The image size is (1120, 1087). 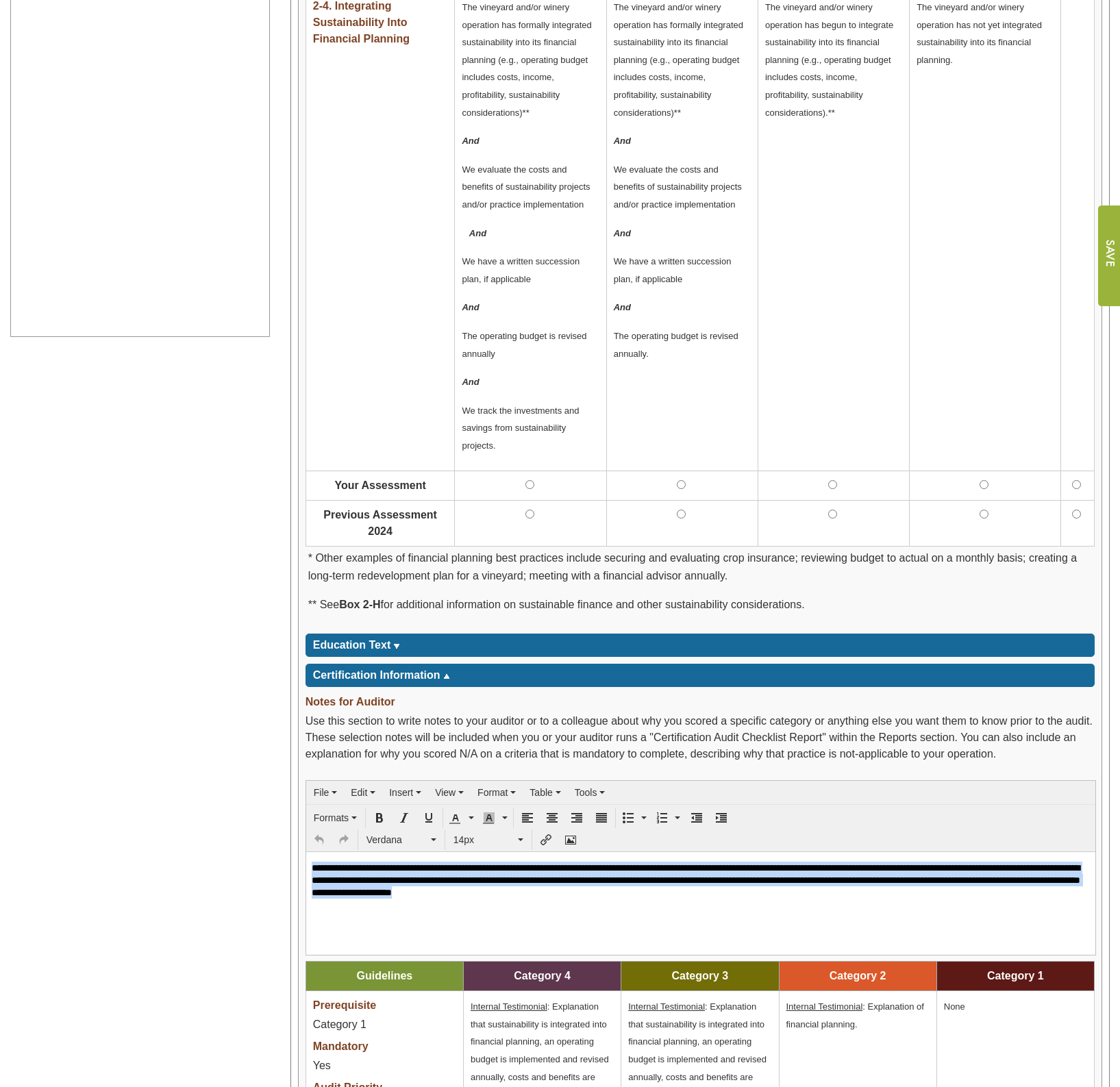 I want to click on span: Prerequisite, so click(x=345, y=1005).